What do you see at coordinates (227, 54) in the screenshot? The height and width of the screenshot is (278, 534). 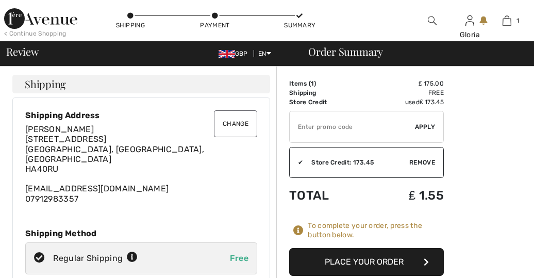 I see `img: UK Pound` at bounding box center [227, 54].